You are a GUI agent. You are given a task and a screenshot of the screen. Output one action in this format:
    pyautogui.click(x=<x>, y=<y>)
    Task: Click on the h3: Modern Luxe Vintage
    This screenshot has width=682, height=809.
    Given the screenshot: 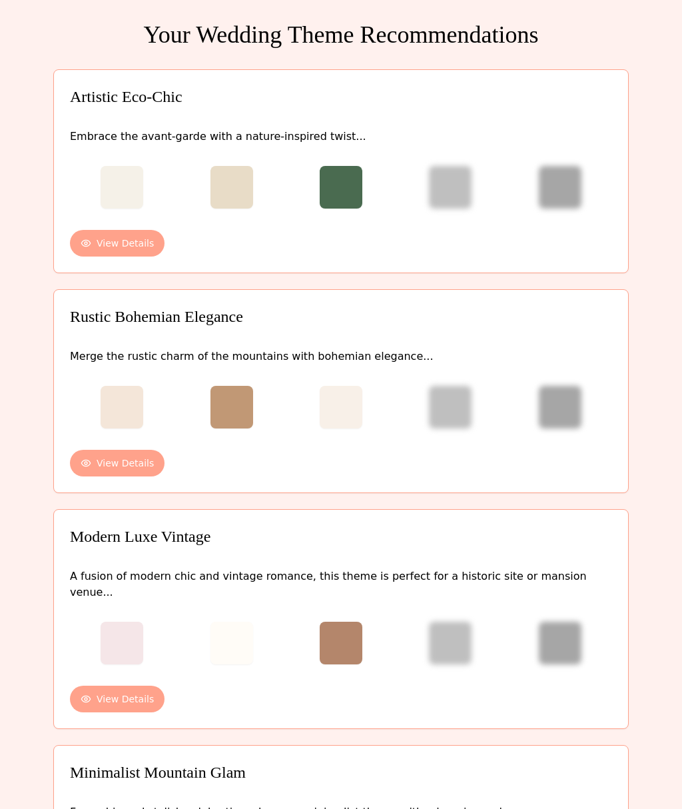 What is the action you would take?
    pyautogui.click(x=341, y=537)
    